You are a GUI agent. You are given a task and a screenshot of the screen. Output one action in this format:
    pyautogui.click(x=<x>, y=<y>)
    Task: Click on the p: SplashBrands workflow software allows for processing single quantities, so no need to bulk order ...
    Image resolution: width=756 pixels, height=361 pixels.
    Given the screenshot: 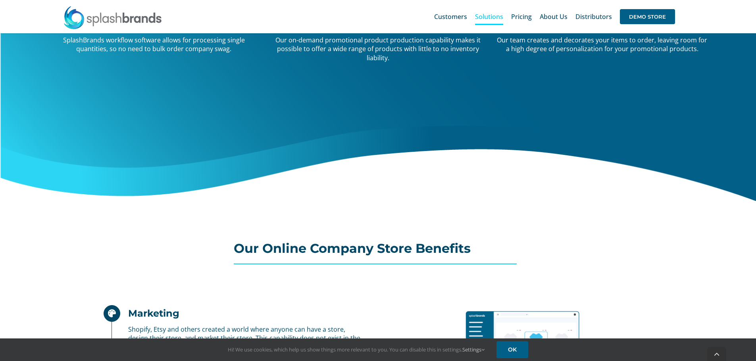 What is the action you would take?
    pyautogui.click(x=154, y=44)
    